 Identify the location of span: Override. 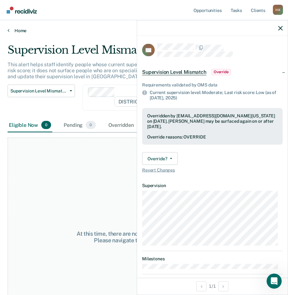
(221, 72).